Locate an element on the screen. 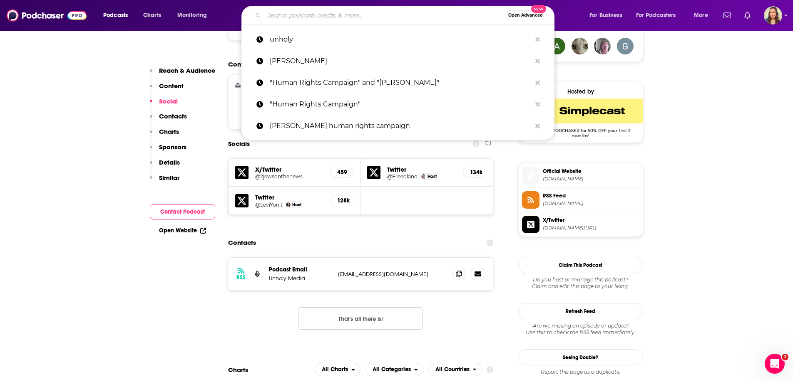 This screenshot has width=793, height=382. h5: @2jewsonthenews is located at coordinates (289, 176).